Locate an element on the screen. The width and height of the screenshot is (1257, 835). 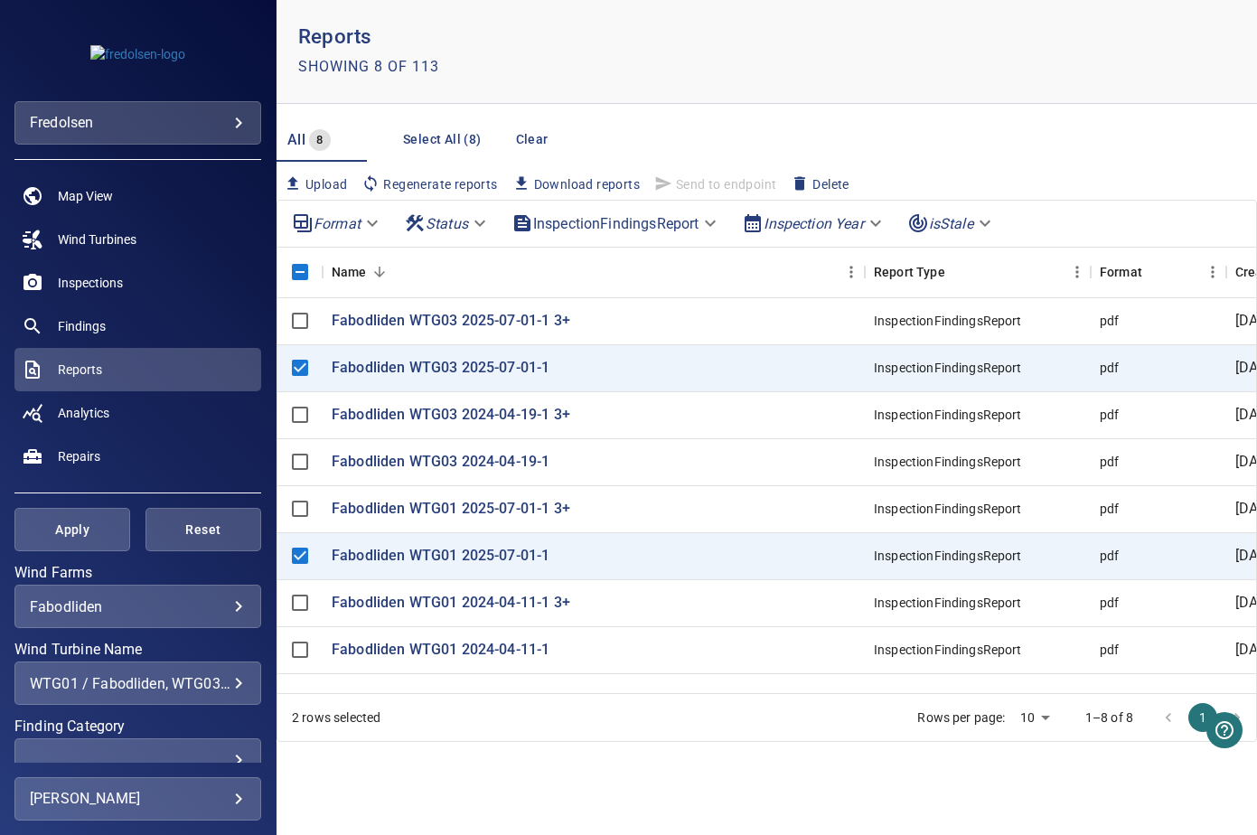
span: Analytics is located at coordinates (83, 413).